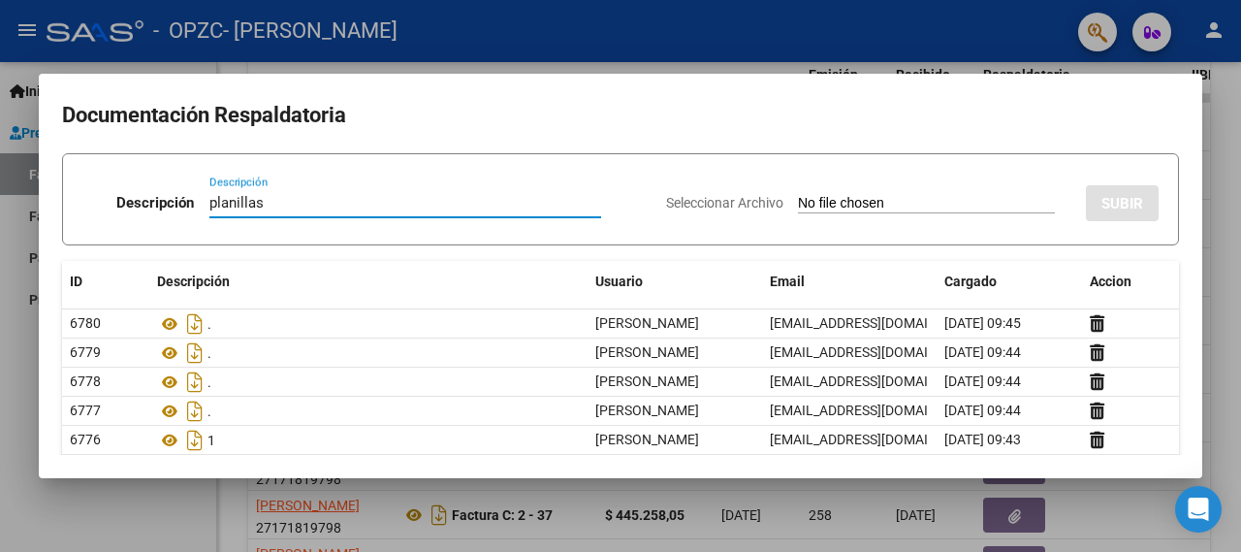 The image size is (1241, 552). I want to click on span: ID, so click(76, 281).